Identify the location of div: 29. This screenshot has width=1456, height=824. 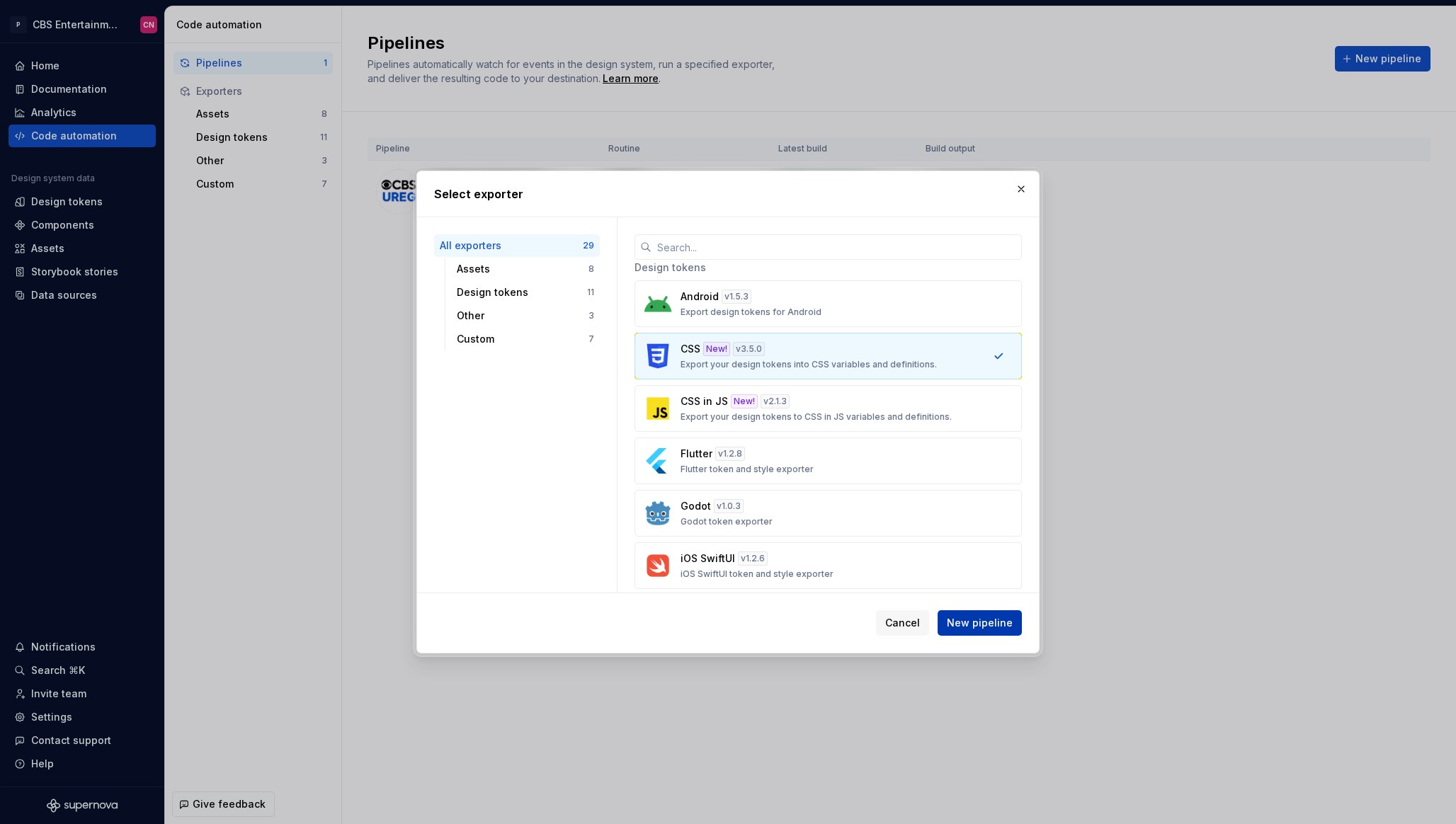
(588, 246).